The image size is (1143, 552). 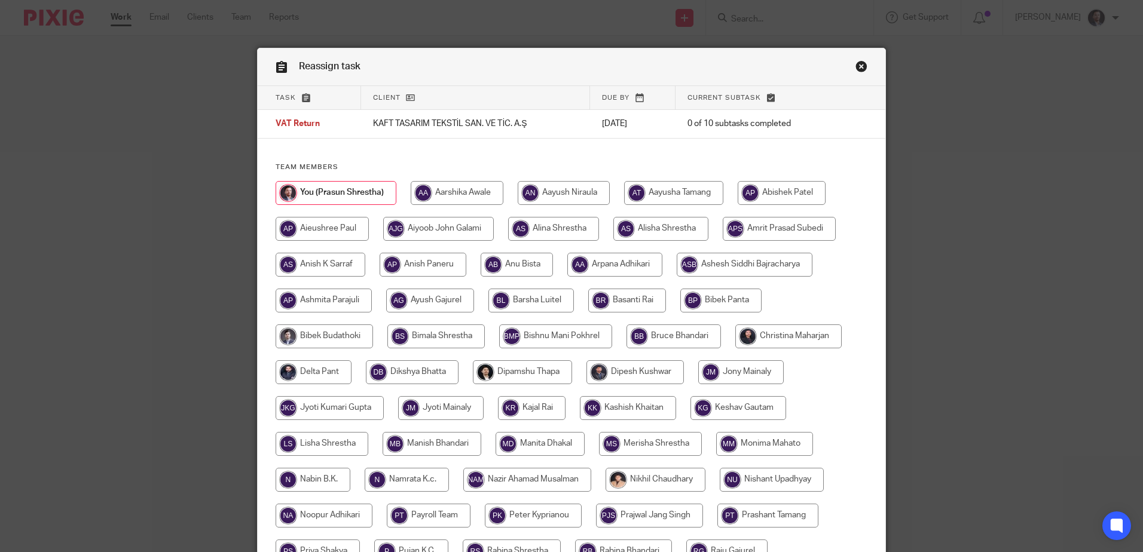 I want to click on a: Close this dialog window, so click(x=861, y=68).